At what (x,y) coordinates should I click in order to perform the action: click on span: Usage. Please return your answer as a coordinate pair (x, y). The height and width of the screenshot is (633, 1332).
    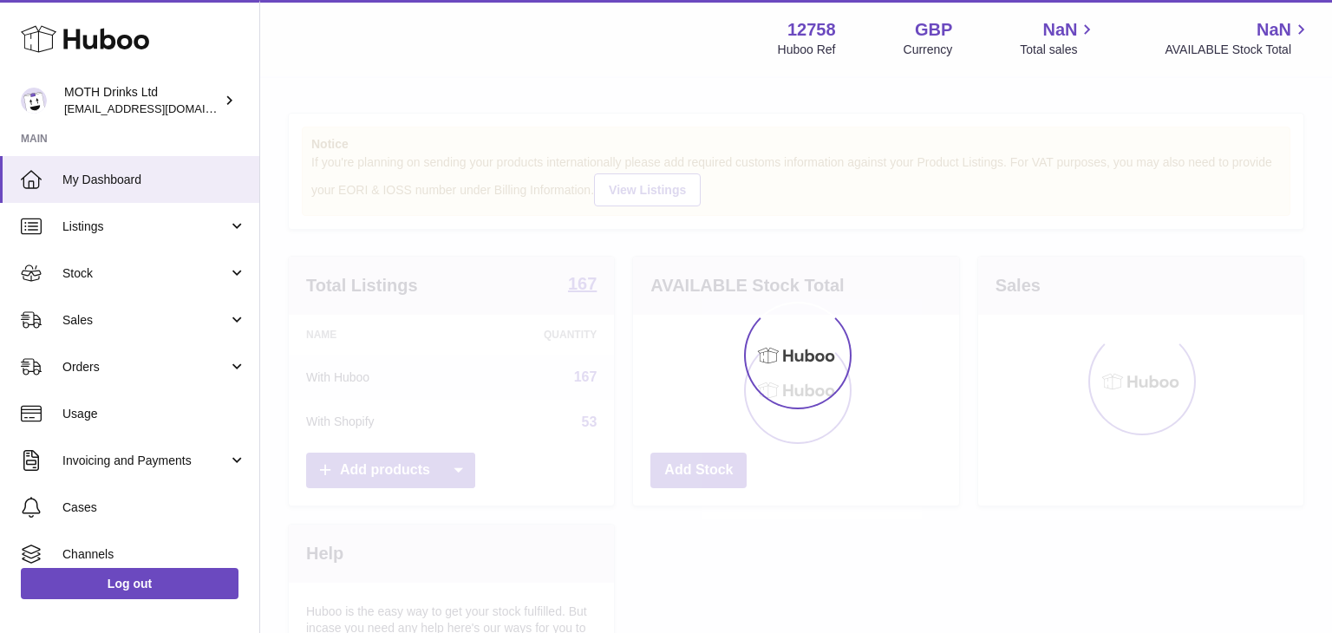
    Looking at the image, I should click on (154, 414).